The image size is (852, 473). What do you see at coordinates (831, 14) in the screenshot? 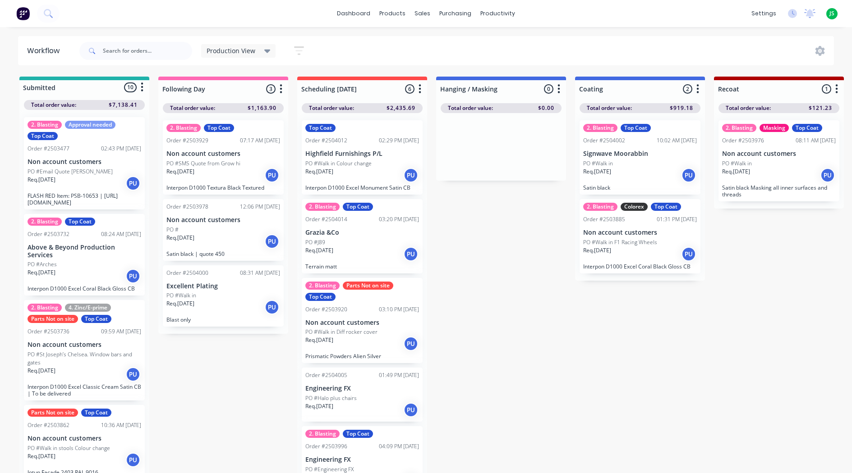
I see `span: JS` at bounding box center [831, 14].